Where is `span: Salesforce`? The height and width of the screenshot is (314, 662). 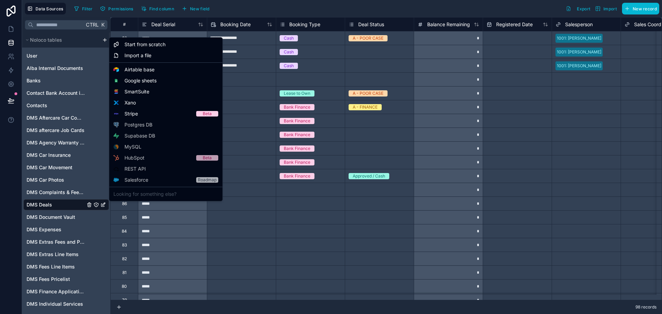
span: Salesforce is located at coordinates (136, 180).